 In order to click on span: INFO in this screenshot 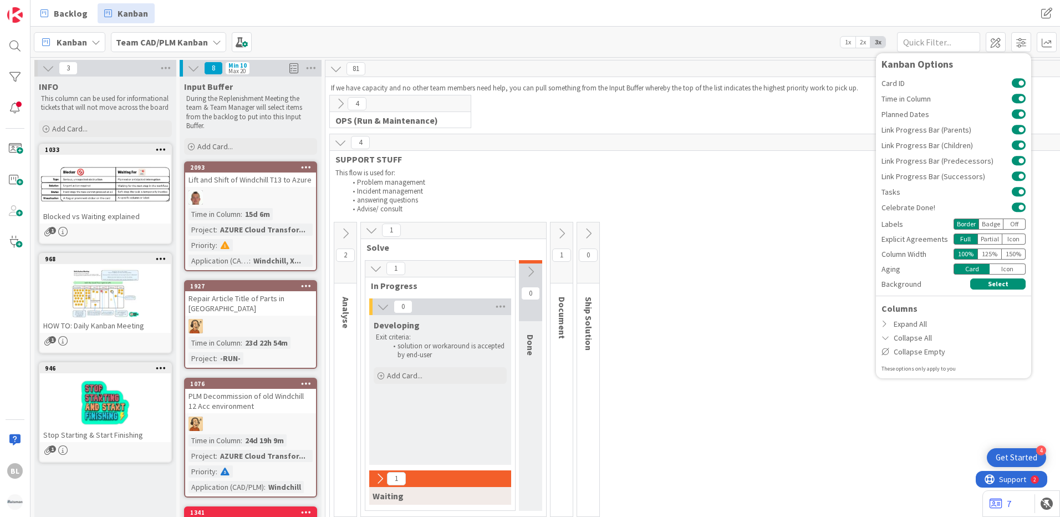, I will do `click(48, 87)`.